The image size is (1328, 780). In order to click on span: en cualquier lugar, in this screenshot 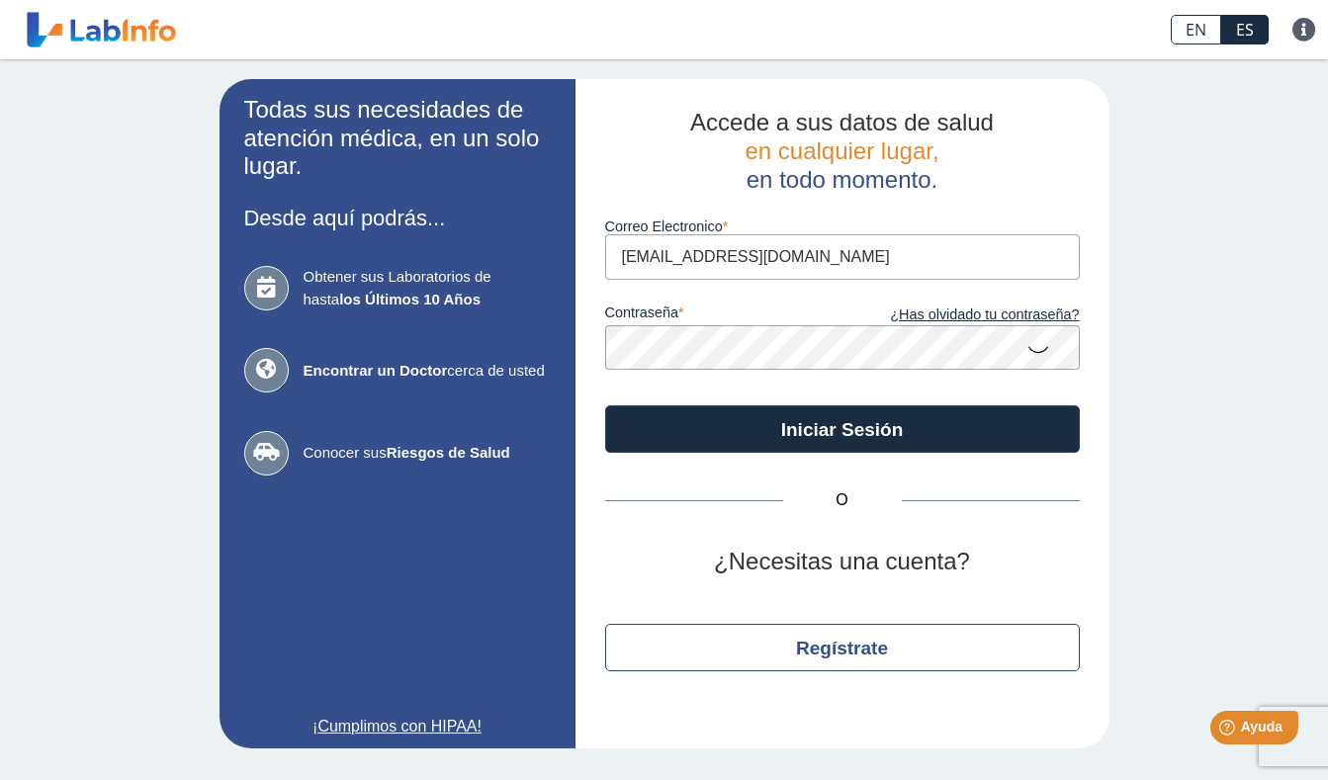, I will do `click(841, 150)`.